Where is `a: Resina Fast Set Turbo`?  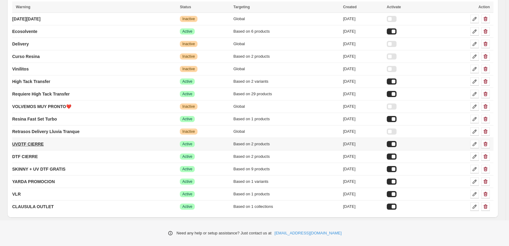 a: Resina Fast Set Turbo is located at coordinates (34, 119).